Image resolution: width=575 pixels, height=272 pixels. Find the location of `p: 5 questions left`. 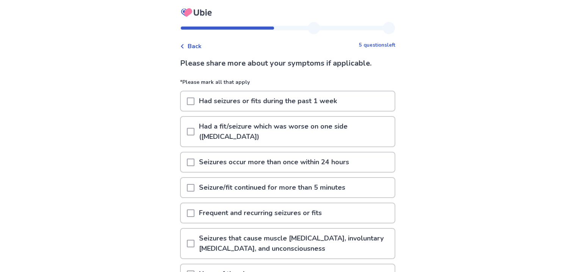

p: 5 questions left is located at coordinates (377, 45).